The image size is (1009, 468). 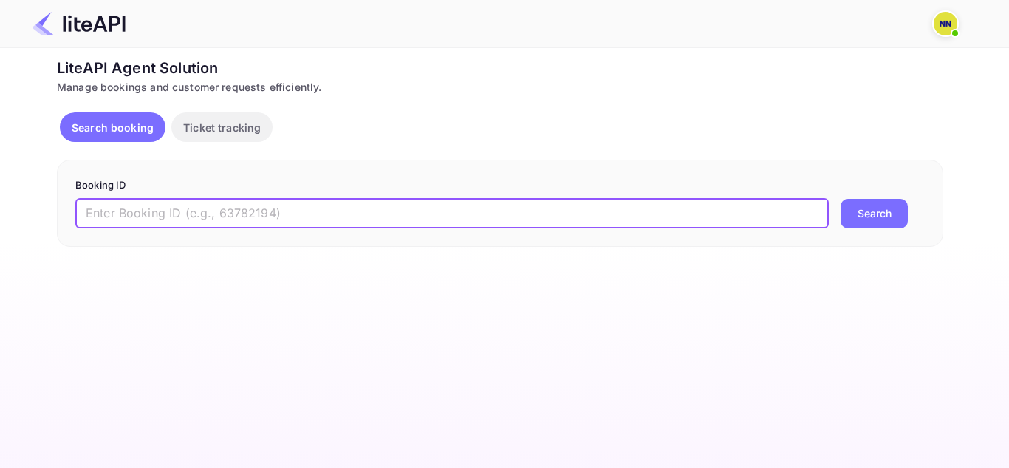 What do you see at coordinates (79, 24) in the screenshot?
I see `img: LiteAPI Logo` at bounding box center [79, 24].